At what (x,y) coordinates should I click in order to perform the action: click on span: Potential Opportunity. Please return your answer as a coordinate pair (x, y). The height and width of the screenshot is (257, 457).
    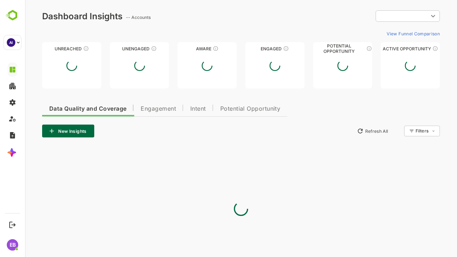
    Looking at the image, I should click on (225, 109).